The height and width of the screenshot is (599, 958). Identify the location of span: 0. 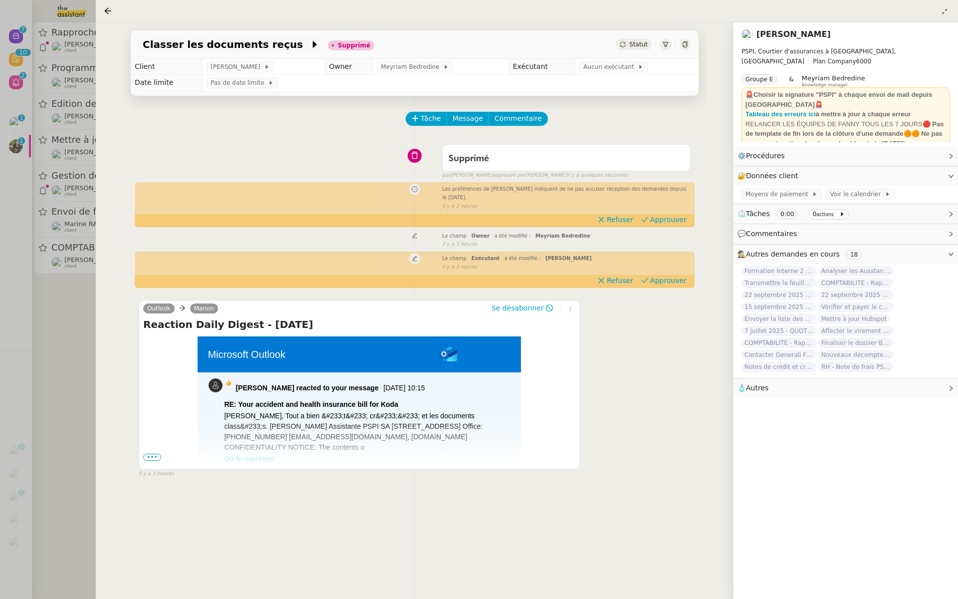
(815, 214).